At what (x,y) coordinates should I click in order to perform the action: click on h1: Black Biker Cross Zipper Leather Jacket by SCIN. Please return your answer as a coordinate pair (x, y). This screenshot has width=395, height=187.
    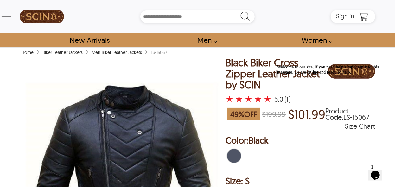
    Looking at the image, I should click on (276, 74).